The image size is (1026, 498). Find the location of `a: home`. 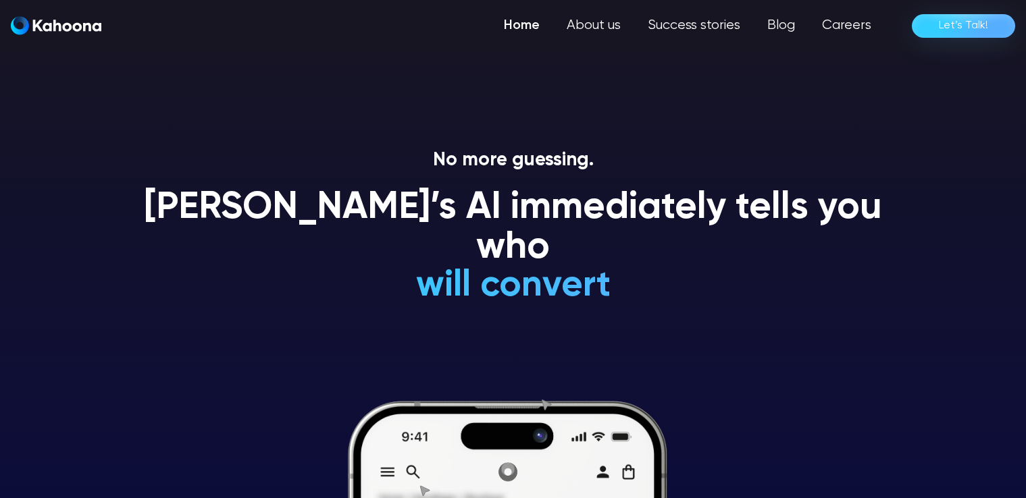

a: home is located at coordinates (56, 26).